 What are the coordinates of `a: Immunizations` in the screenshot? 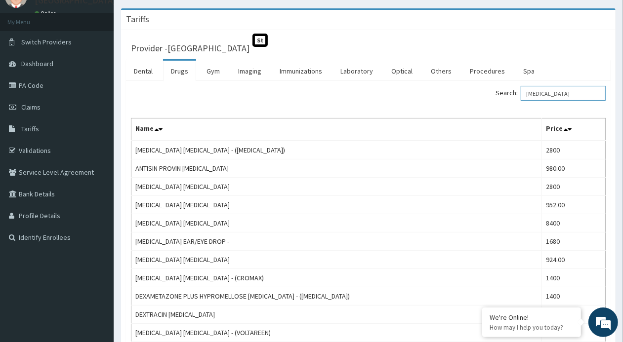 It's located at (301, 71).